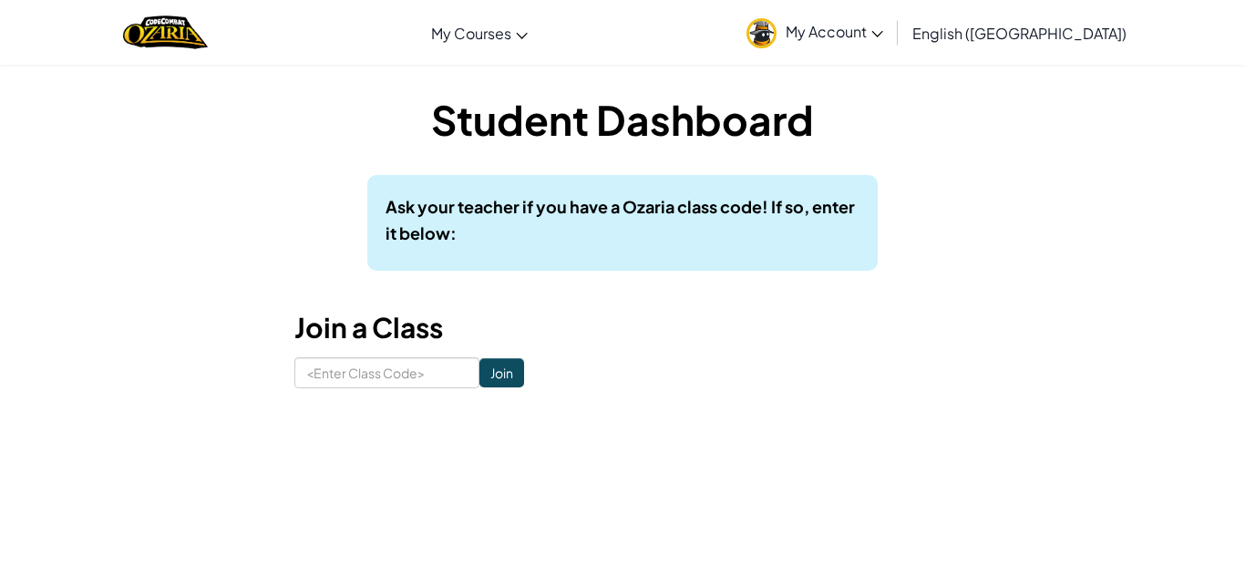 The image size is (1245, 577). I want to click on img: avatar, so click(761, 33).